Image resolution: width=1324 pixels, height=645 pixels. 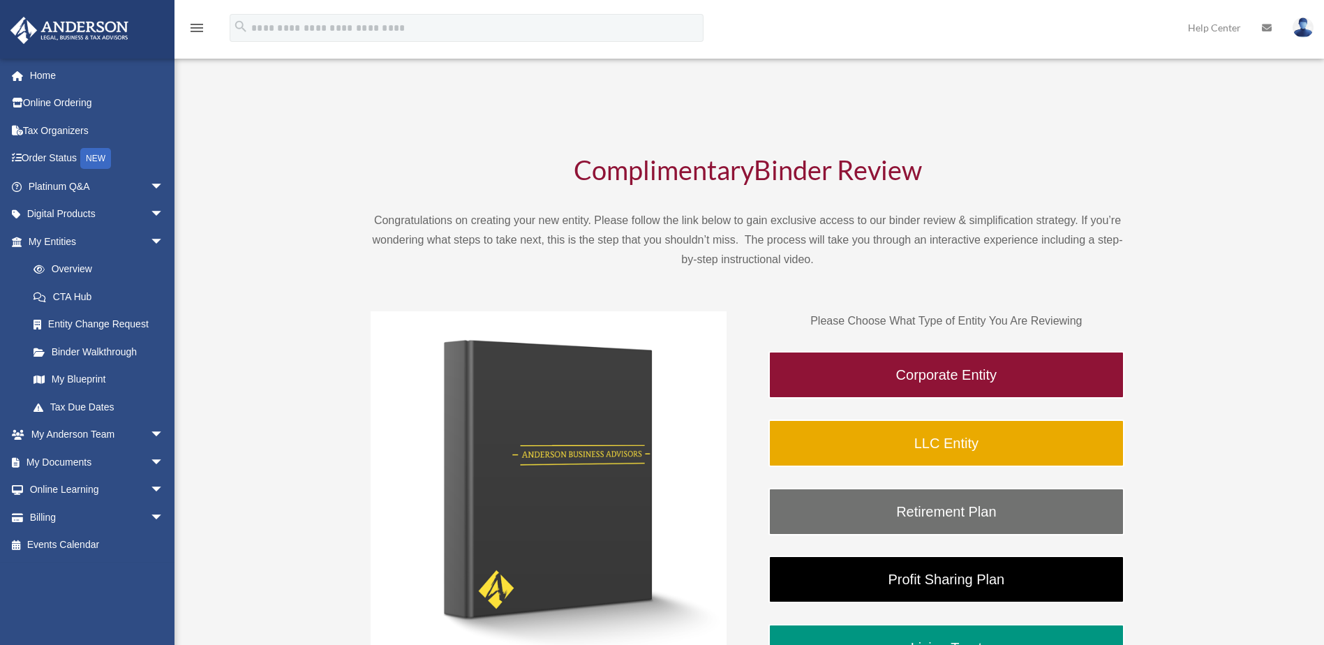 What do you see at coordinates (837, 170) in the screenshot?
I see `span: Binder Review` at bounding box center [837, 170].